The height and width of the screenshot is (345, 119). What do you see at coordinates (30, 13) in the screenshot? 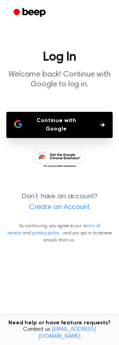
I see `a: Beep` at bounding box center [30, 13].